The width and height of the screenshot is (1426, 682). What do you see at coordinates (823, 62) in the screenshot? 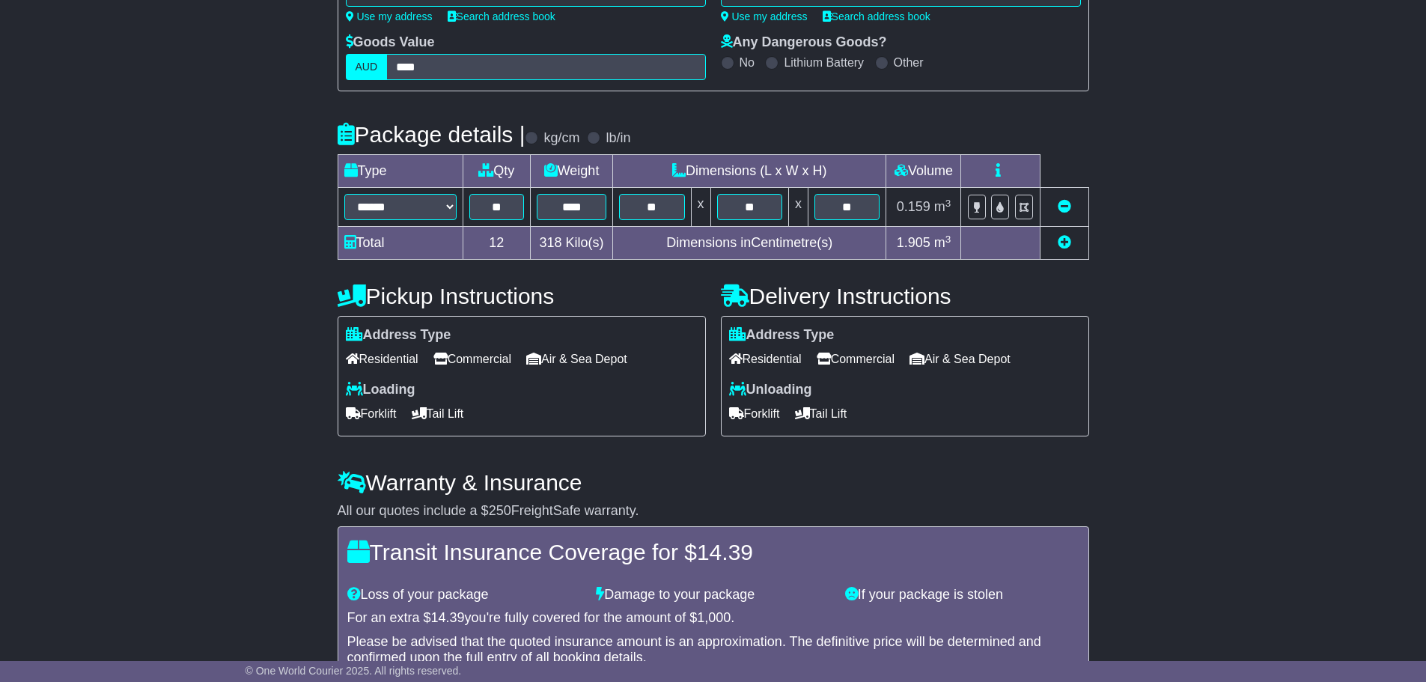
I see `label: Lithium Battery` at bounding box center [823, 62].